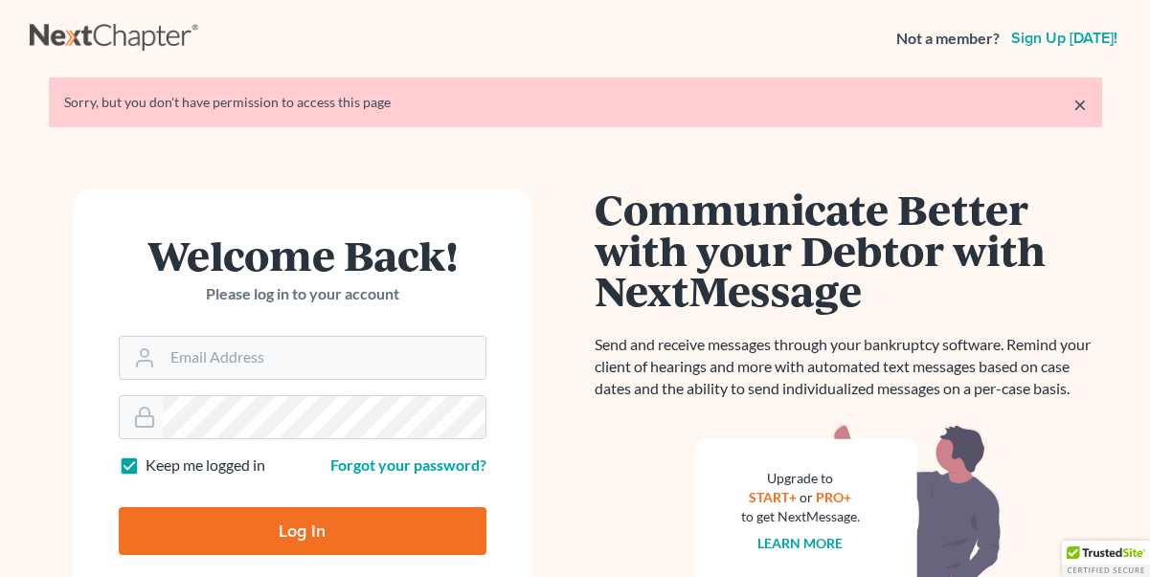  I want to click on a: PRO+, so click(833, 497).